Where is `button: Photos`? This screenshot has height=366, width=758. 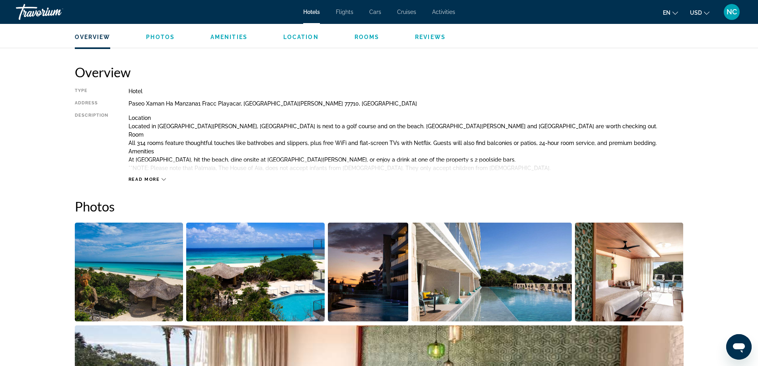
button: Photos is located at coordinates (160, 37).